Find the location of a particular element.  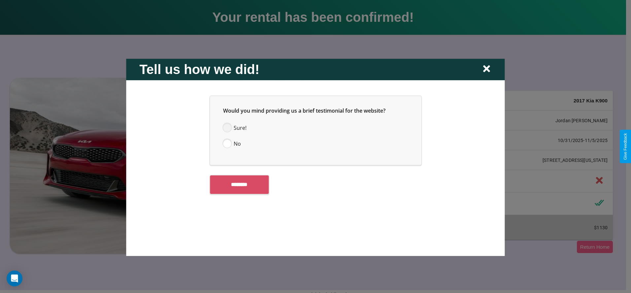

span: Would you mind providing us a brief testimonial for the website? is located at coordinates (304, 110).